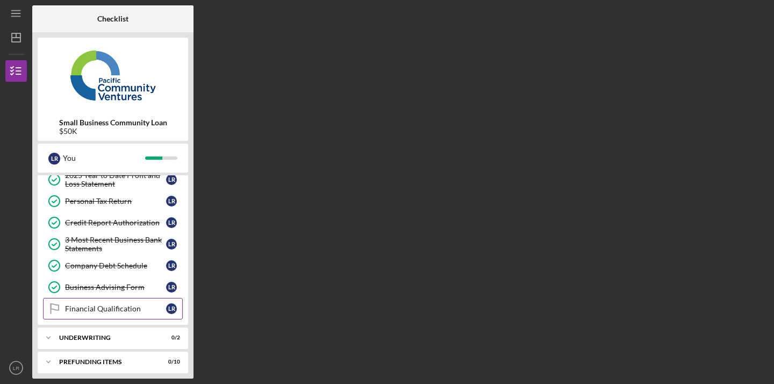 The width and height of the screenshot is (774, 384). Describe the element at coordinates (113, 244) in the screenshot. I see `a: 3 Most Recent Business Bank StatementsLR` at that location.